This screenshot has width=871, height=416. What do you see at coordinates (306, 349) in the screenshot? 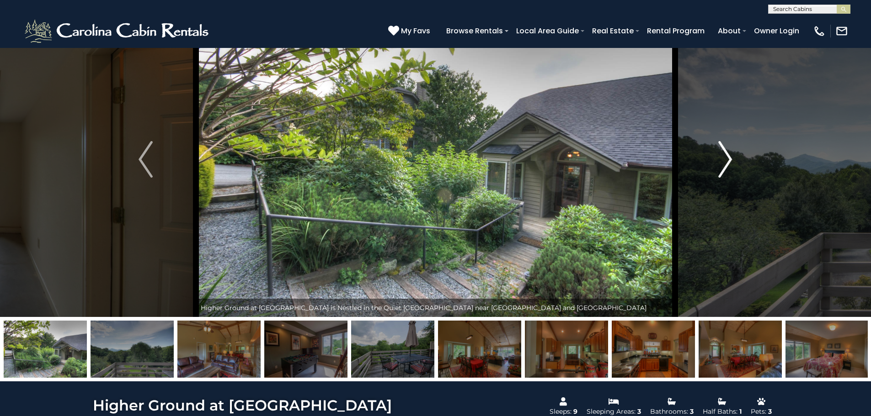
I see `img: 163262145` at bounding box center [306, 349].